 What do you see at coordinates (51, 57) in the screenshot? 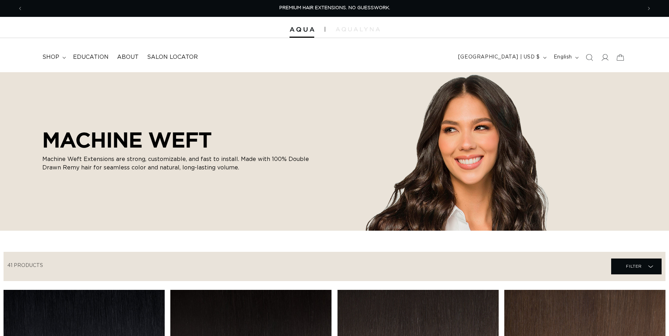
I see `span: shop` at bounding box center [51, 57].